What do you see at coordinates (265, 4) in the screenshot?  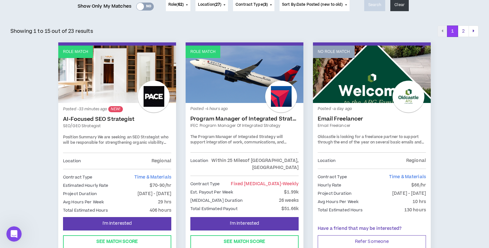 I see `span: 3` at bounding box center [265, 4].